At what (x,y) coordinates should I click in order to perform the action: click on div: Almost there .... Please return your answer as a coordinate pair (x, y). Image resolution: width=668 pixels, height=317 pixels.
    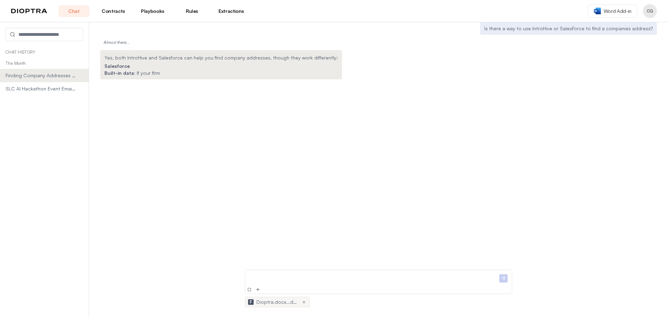
    Looking at the image, I should click on (378, 42).